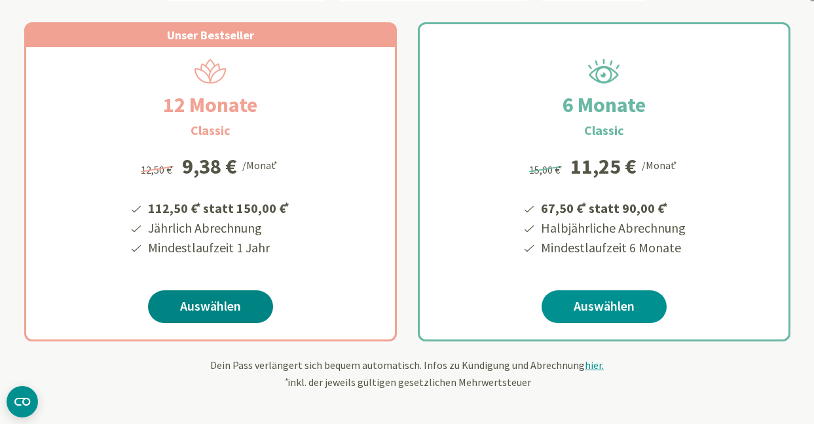  I want to click on div: 9,38 €, so click(210, 166).